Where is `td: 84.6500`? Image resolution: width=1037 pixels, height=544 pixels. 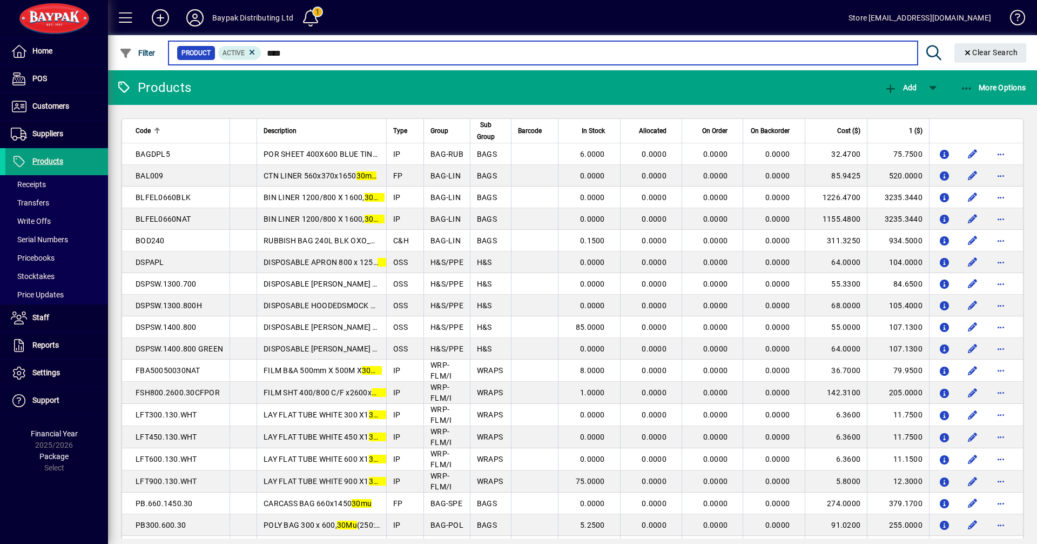
td: 84.6500 is located at coordinates (898, 284).